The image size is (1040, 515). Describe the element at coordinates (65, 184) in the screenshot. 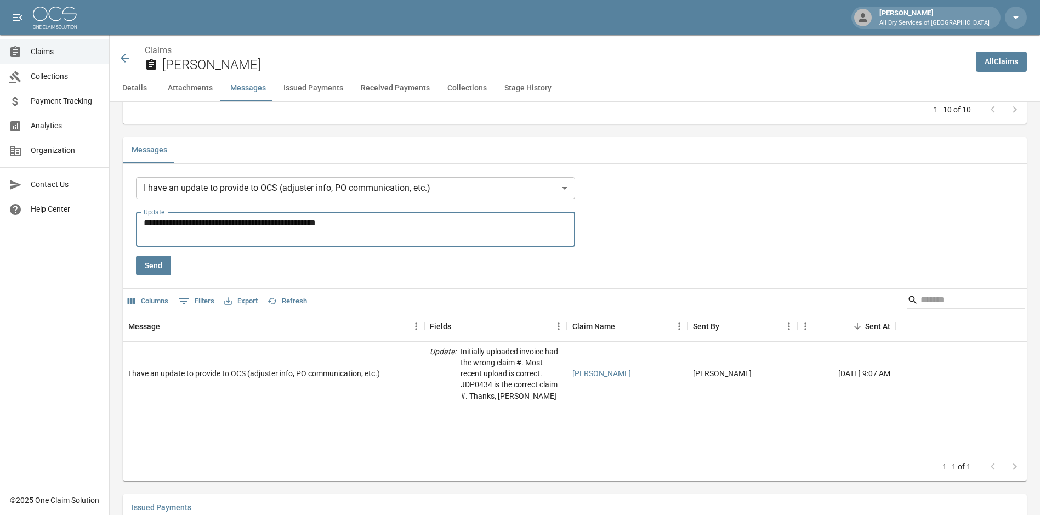

I see `span: Contact Us` at that location.